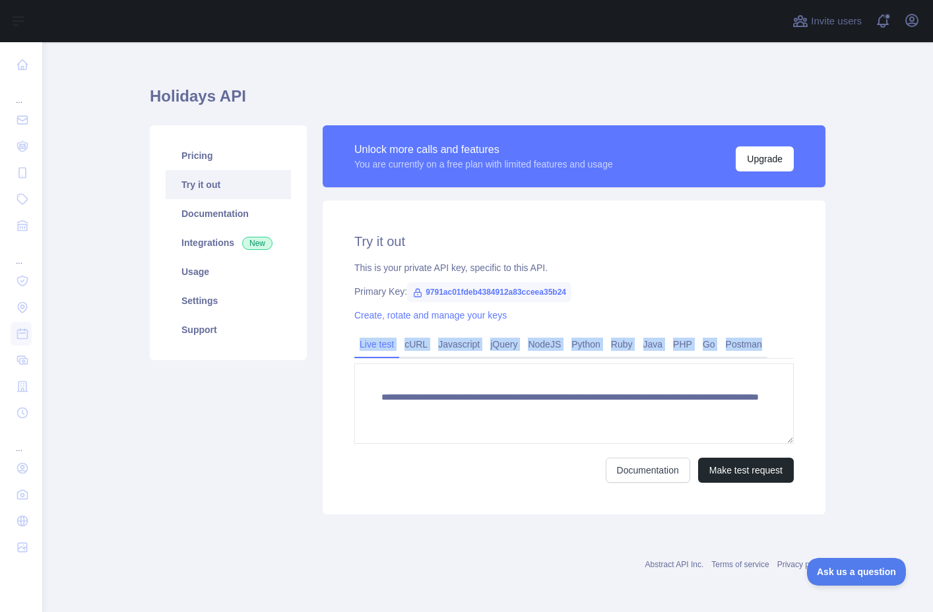 The width and height of the screenshot is (933, 612). I want to click on a: Go, so click(709, 344).